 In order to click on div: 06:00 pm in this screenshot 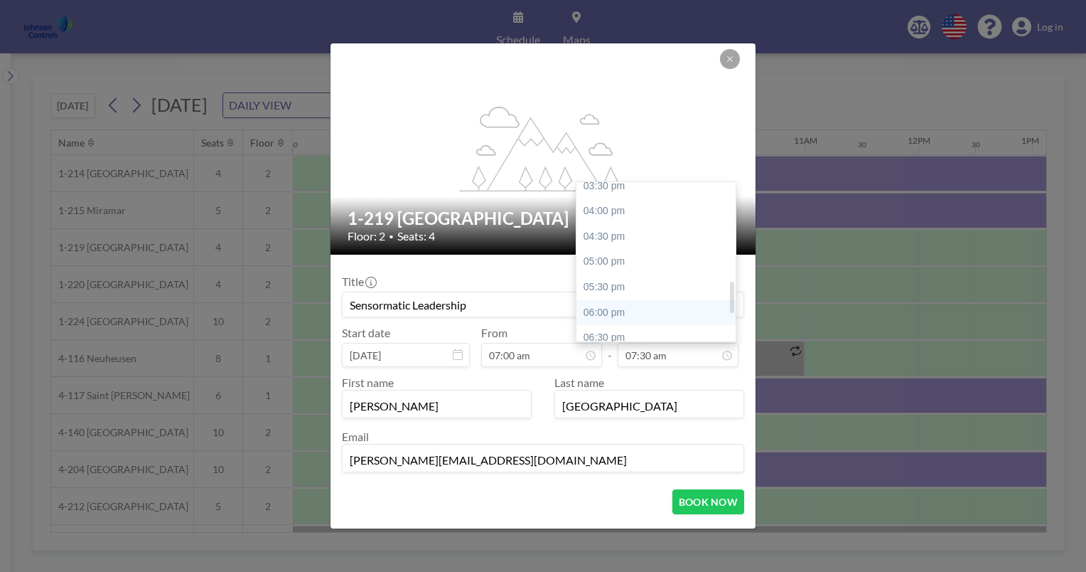, I will do `click(660, 313)`.